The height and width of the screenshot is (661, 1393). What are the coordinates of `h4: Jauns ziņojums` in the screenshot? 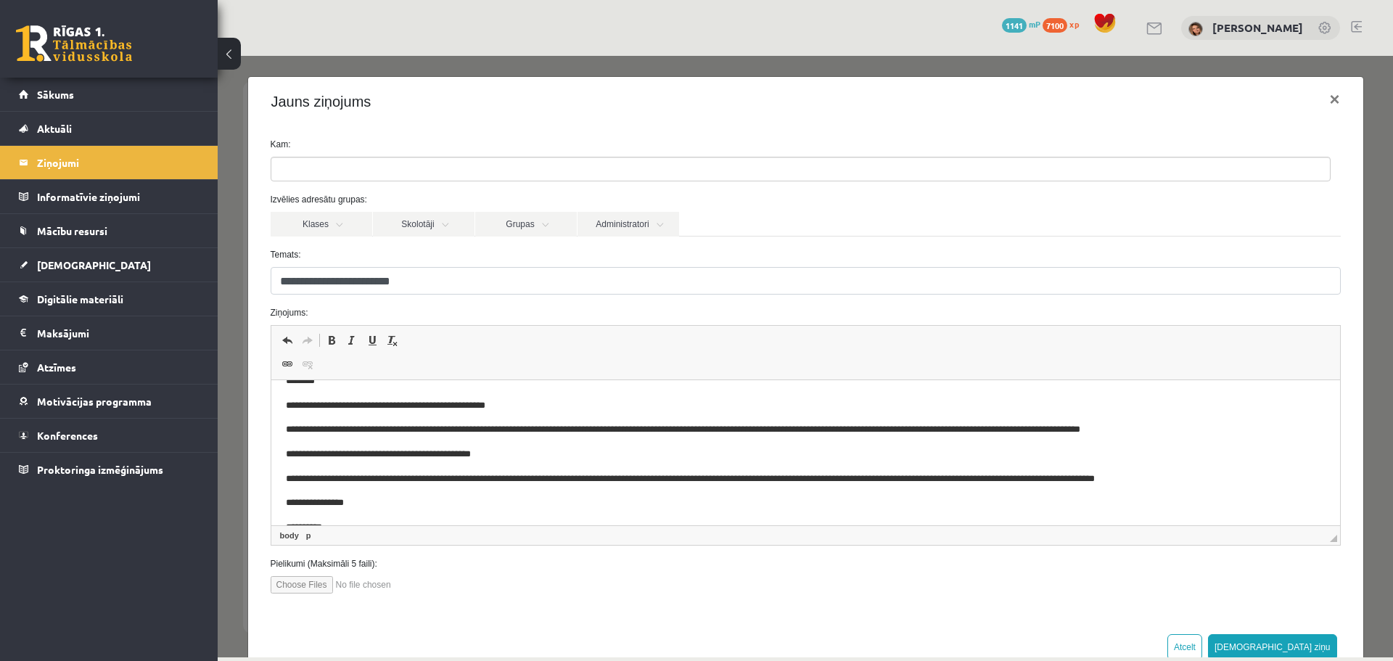 It's located at (104, 46).